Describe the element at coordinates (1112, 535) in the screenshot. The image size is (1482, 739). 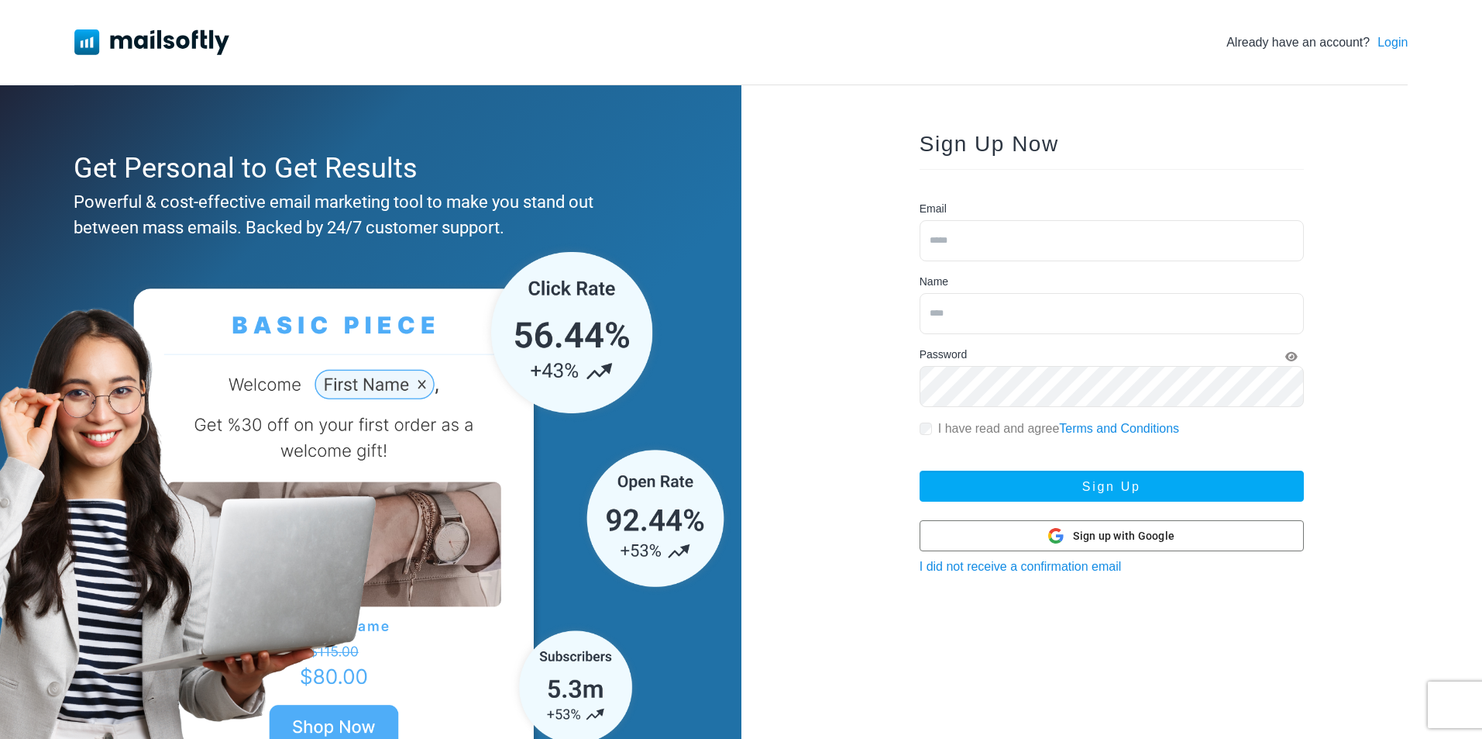
I see `a: Sign up with Google` at that location.